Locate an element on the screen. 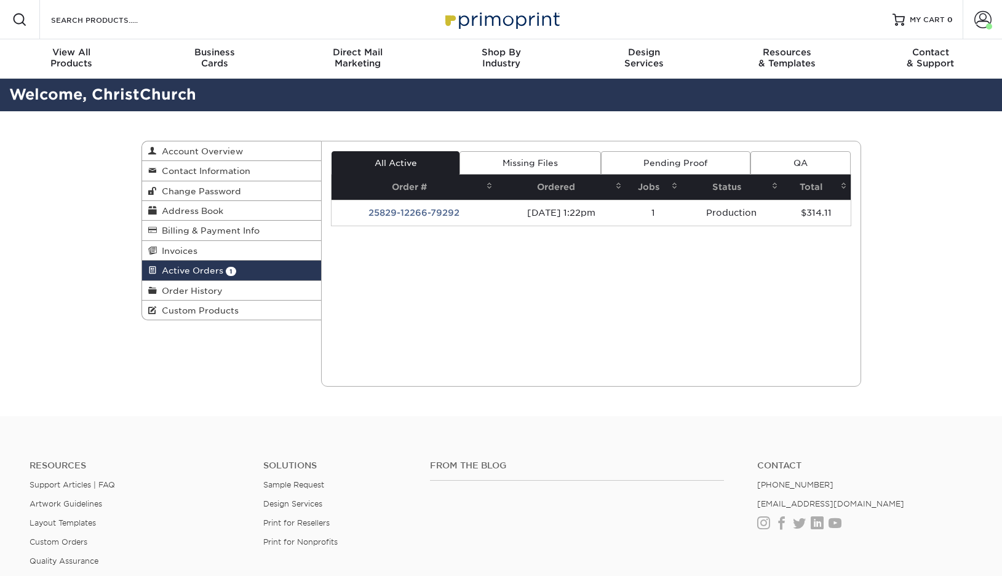 The height and width of the screenshot is (576, 1002). a: All Active is located at coordinates (396, 163).